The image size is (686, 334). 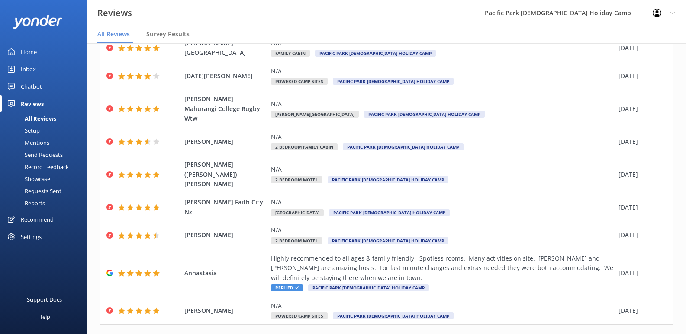 I want to click on div: Home, so click(x=29, y=52).